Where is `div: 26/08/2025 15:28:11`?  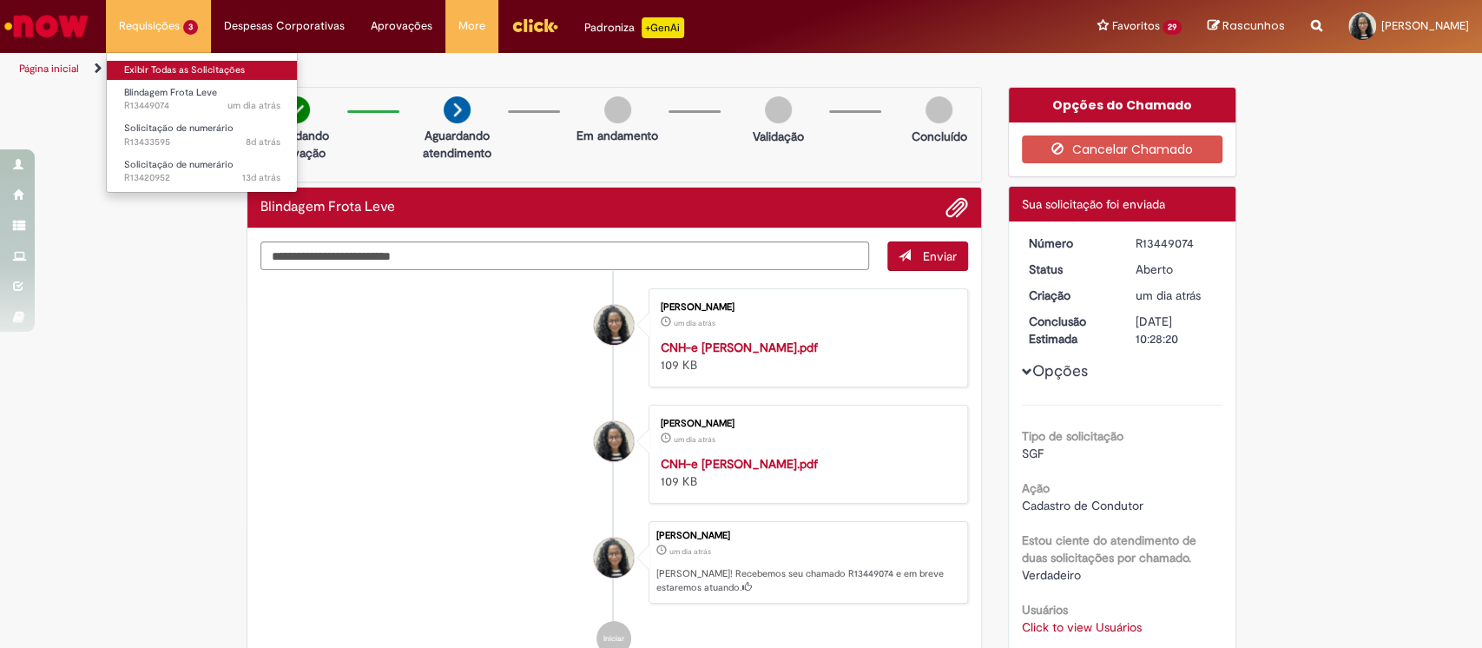 div: 26/08/2025 15:28:11 is located at coordinates (1175, 295).